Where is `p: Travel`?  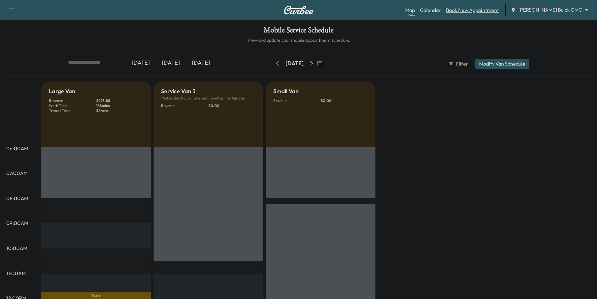 p: Travel is located at coordinates (96, 295).